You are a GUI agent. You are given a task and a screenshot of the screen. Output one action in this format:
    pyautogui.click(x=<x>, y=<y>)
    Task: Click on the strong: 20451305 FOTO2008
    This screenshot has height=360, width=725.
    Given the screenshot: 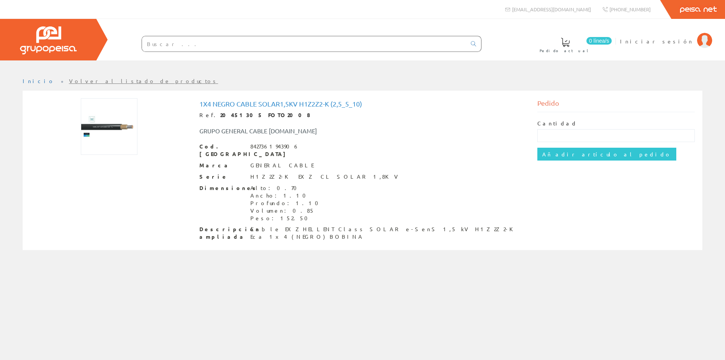 What is the action you would take?
    pyautogui.click(x=265, y=115)
    